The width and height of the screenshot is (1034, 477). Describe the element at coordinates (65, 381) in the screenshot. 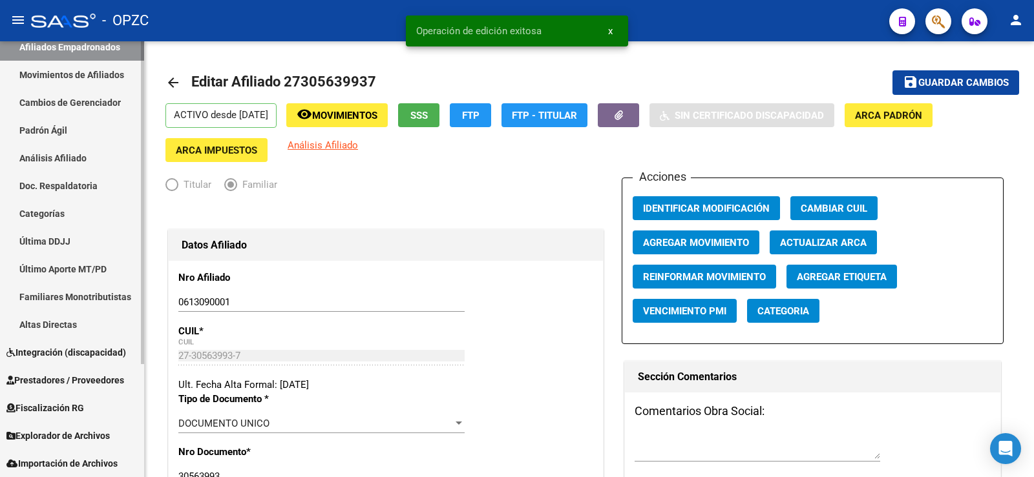

I see `span: Prestadores / Proveedores` at that location.